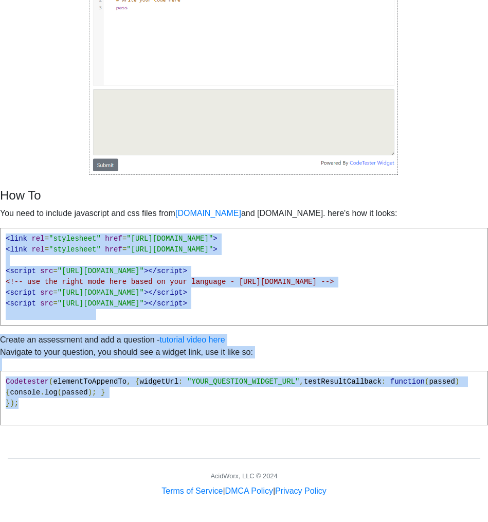 This screenshot has width=488, height=522. I want to click on a: Terms of Service, so click(192, 491).